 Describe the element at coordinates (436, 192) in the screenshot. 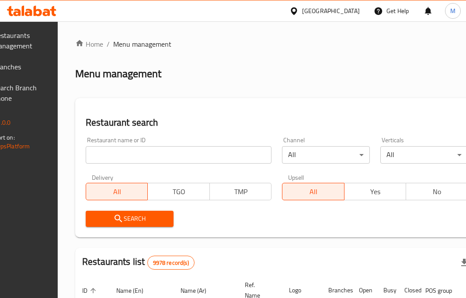

I see `span: No` at that location.